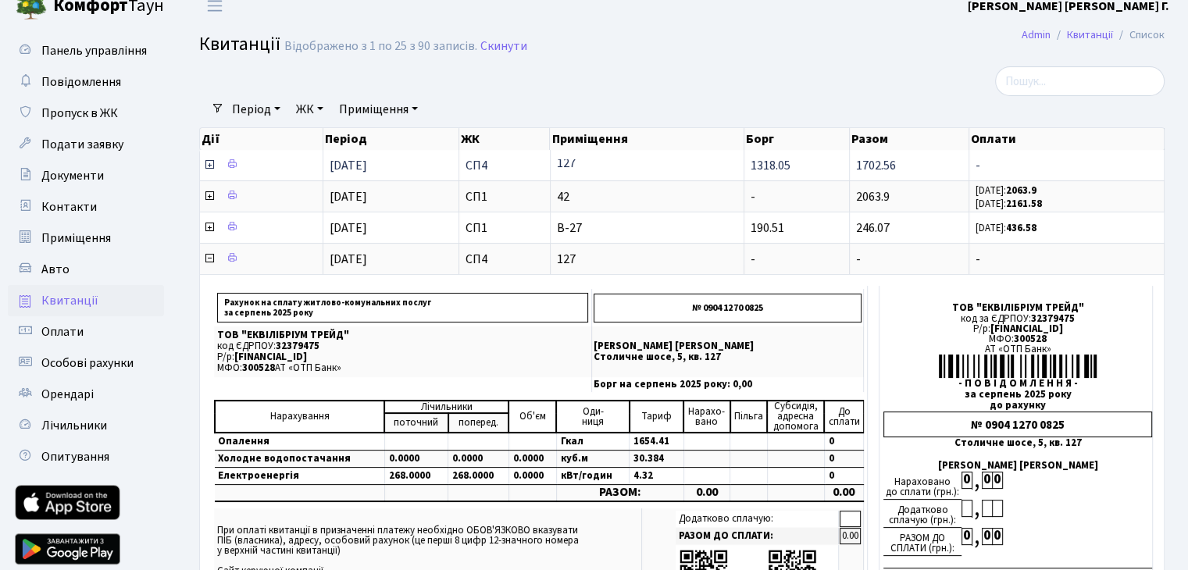  I want to click on a: Панель управління, so click(86, 51).